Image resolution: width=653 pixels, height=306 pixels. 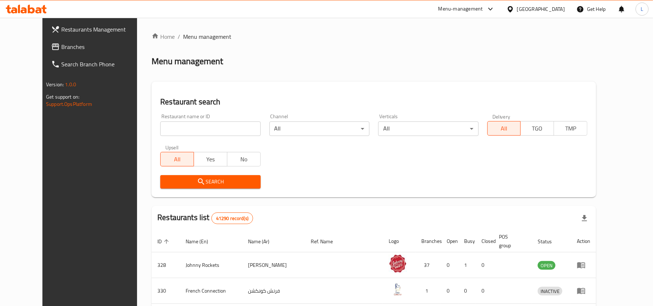 What do you see at coordinates (243, 159) in the screenshot?
I see `button: No` at bounding box center [243, 159].